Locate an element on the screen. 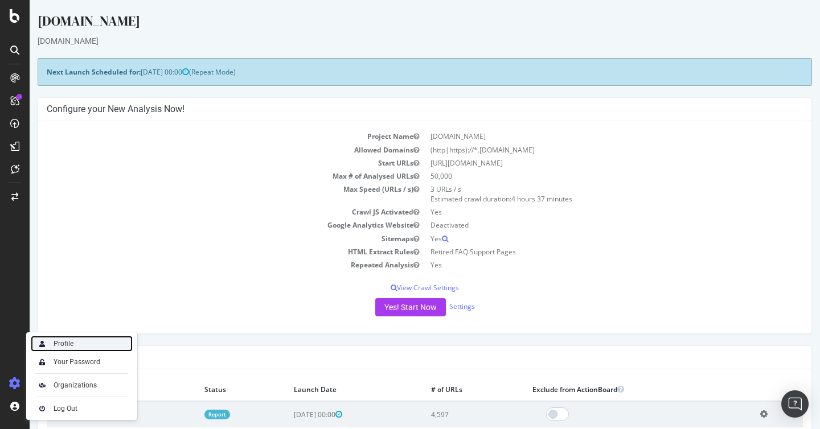  td: Project Name is located at coordinates (206, 136).